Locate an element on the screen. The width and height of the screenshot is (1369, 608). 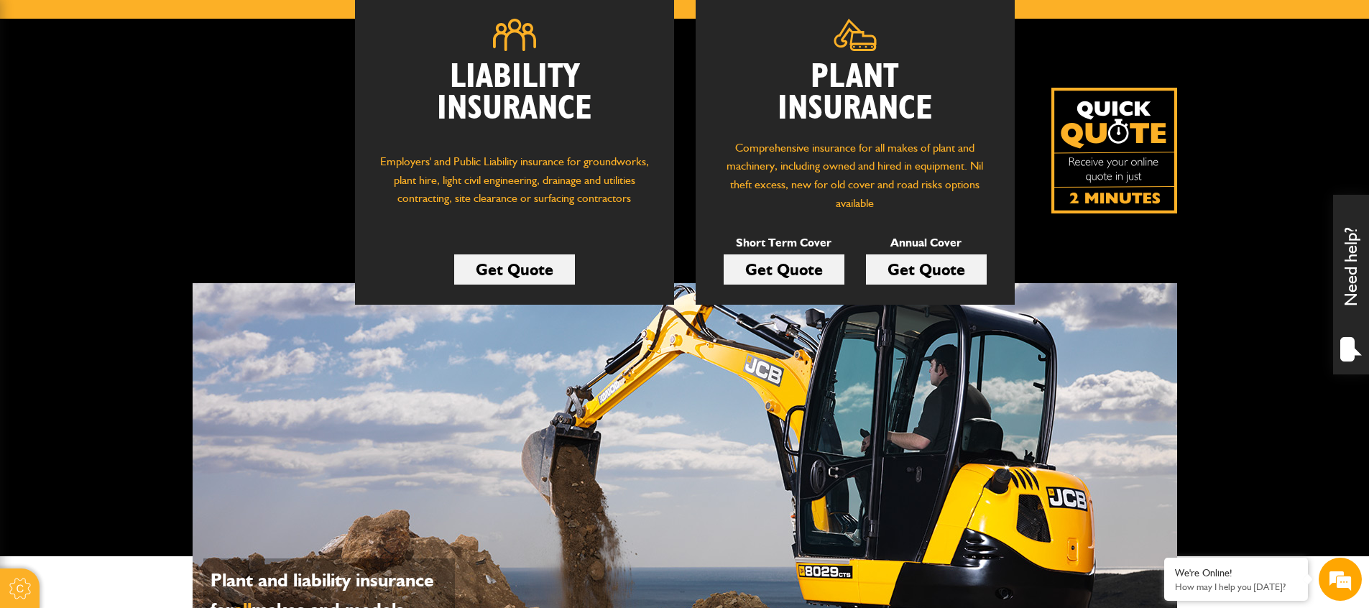
a: Get your insurance quote isn just 2-minutes is located at coordinates (1114, 150).